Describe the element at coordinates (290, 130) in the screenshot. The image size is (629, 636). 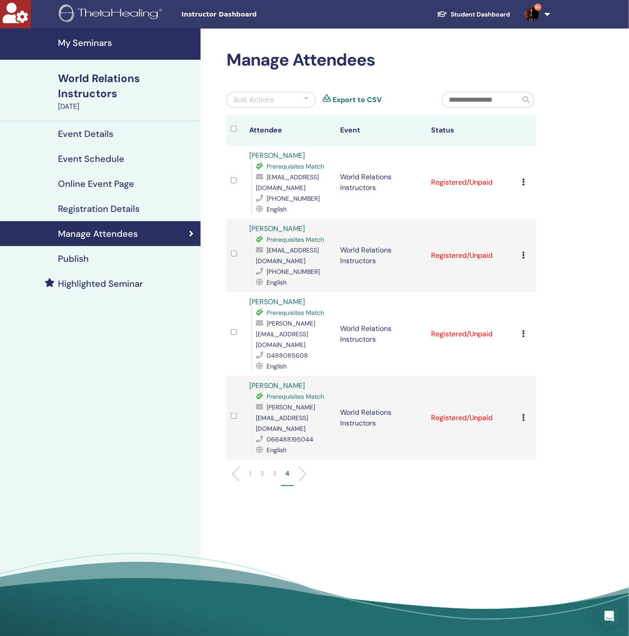
I see `th: Attendee` at that location.